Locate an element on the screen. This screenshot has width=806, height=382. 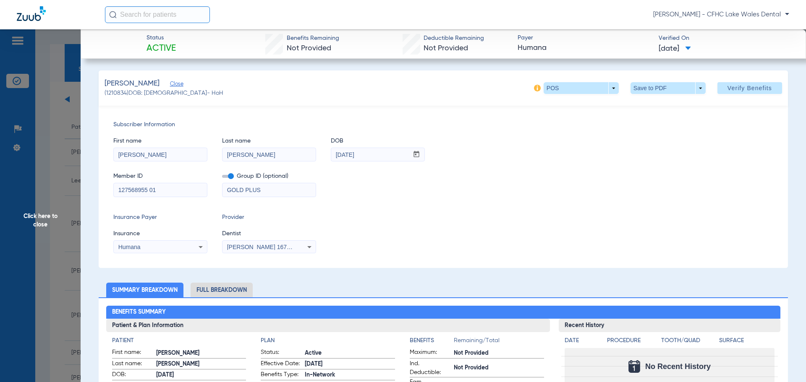
app-breakdown-title: Plan is located at coordinates (328, 341).